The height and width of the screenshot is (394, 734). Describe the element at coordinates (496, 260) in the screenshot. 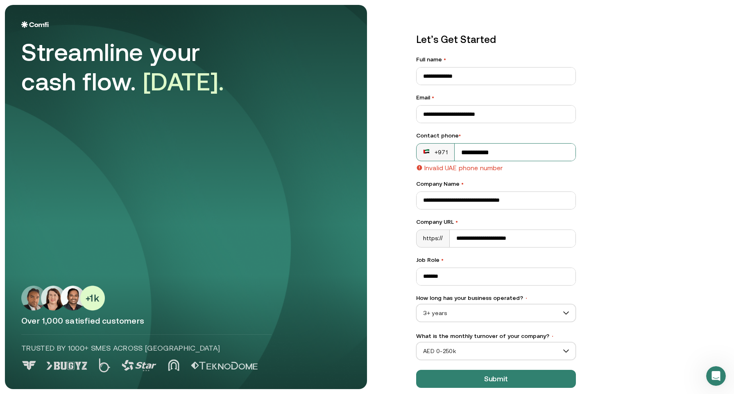

I see `label: Job Role` at that location.